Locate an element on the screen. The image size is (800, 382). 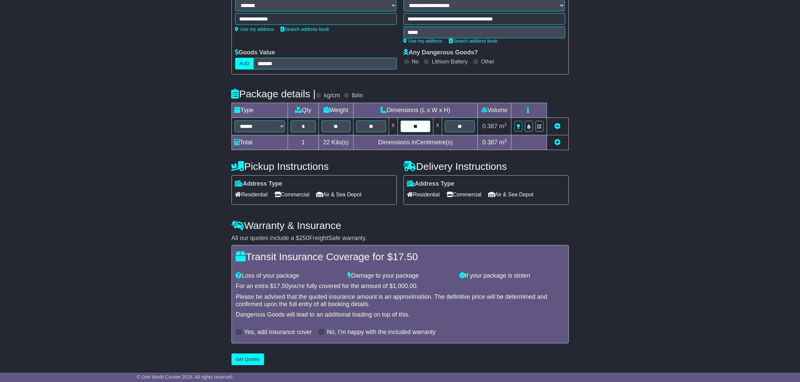
div: If your package is stolen is located at coordinates (512, 276).